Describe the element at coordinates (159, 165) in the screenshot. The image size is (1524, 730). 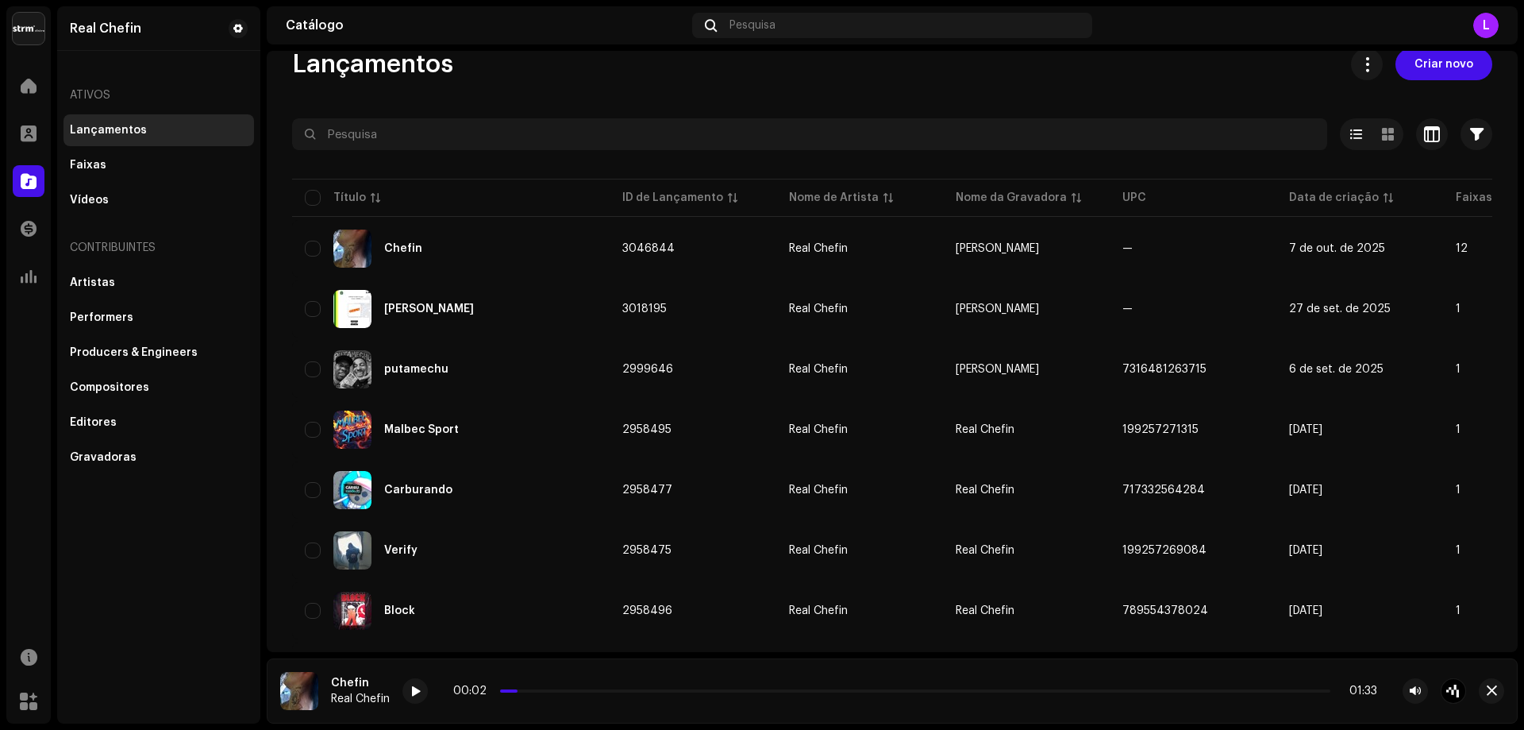
I see `re-m-nav-item: Faixas` at that location.